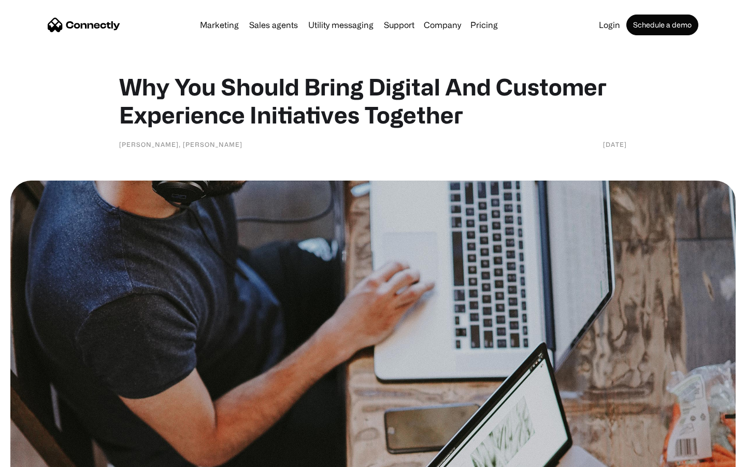 The height and width of the screenshot is (467, 746). What do you see at coordinates (373, 101) in the screenshot?
I see `h1: Why You Should Bring Digital And Customer Experience Initiatives Together` at bounding box center [373, 101].